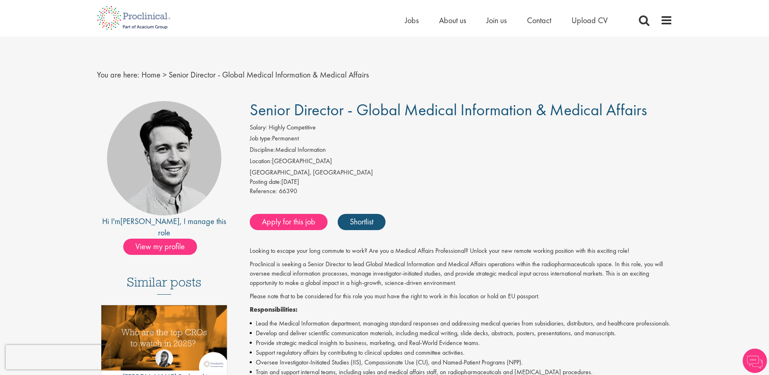  Describe the element at coordinates (461, 362) in the screenshot. I see `li: Oversee Investigator-Initiated Studies (IIS), Compassionate Use (CU), and Named-Patient Programs ...` at that location.